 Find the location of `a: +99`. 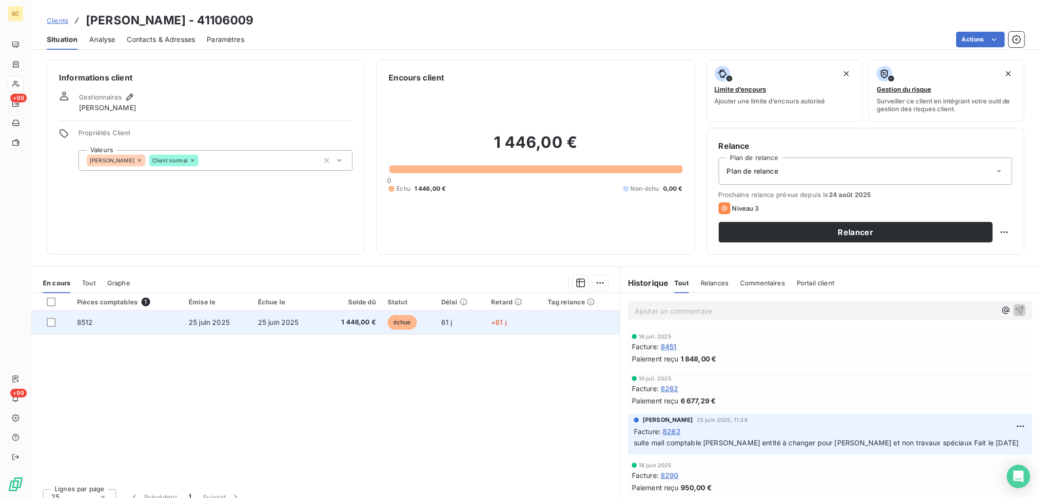

a: +99 is located at coordinates (15, 103).